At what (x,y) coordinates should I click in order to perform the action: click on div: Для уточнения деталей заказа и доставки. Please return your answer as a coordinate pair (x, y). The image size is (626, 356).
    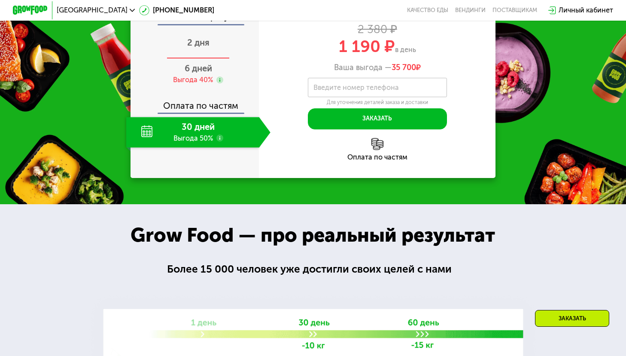
    Looking at the image, I should click on (377, 103).